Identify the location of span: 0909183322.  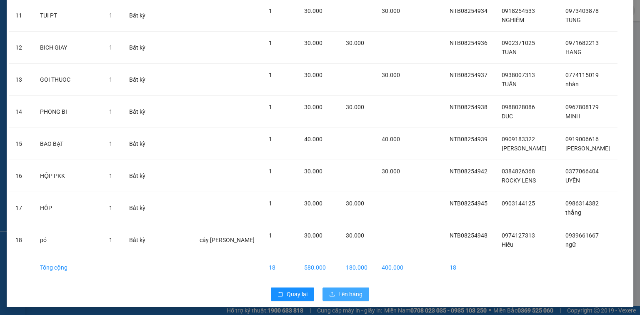
(518, 139).